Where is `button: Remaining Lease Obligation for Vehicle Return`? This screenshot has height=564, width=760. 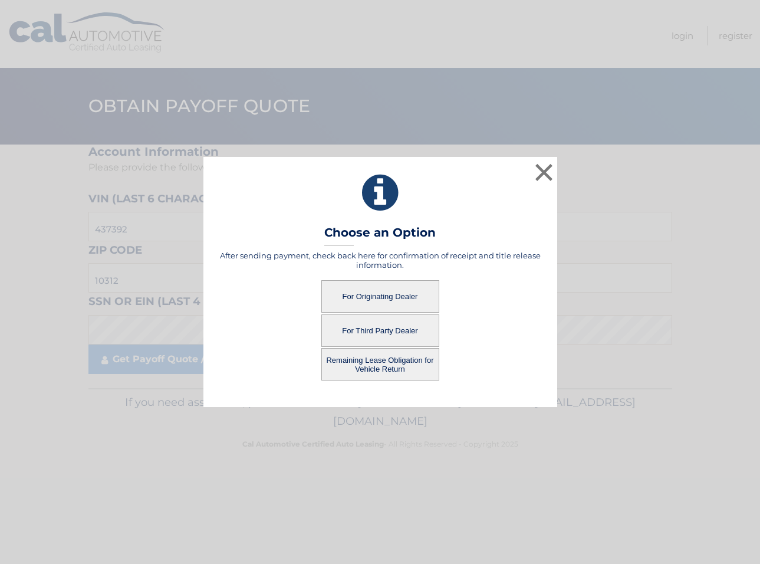 button: Remaining Lease Obligation for Vehicle Return is located at coordinates (380, 364).